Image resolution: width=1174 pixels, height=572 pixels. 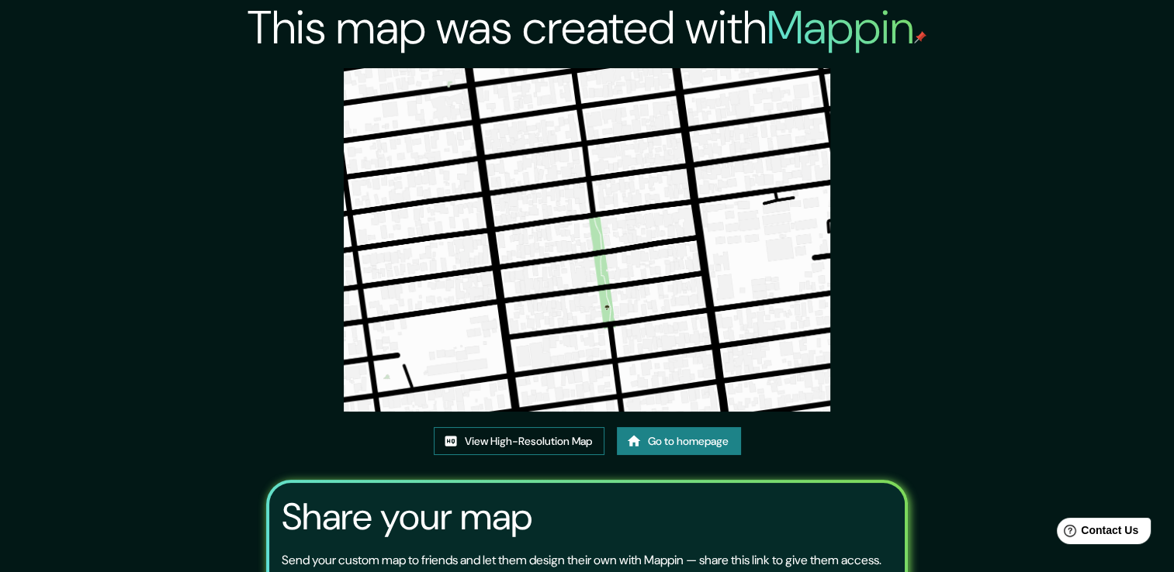 What do you see at coordinates (74, 19) in the screenshot?
I see `span: Contact Us` at bounding box center [74, 19].